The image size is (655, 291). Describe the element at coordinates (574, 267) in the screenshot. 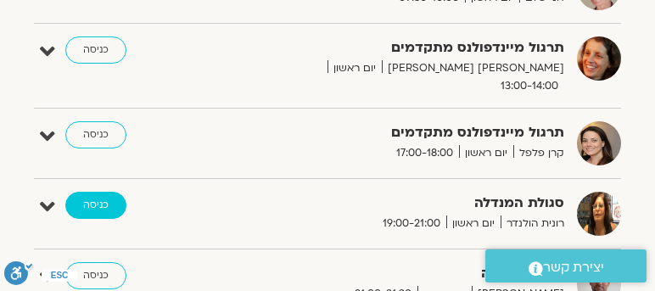

I see `span: יצירת קשר` at that location.